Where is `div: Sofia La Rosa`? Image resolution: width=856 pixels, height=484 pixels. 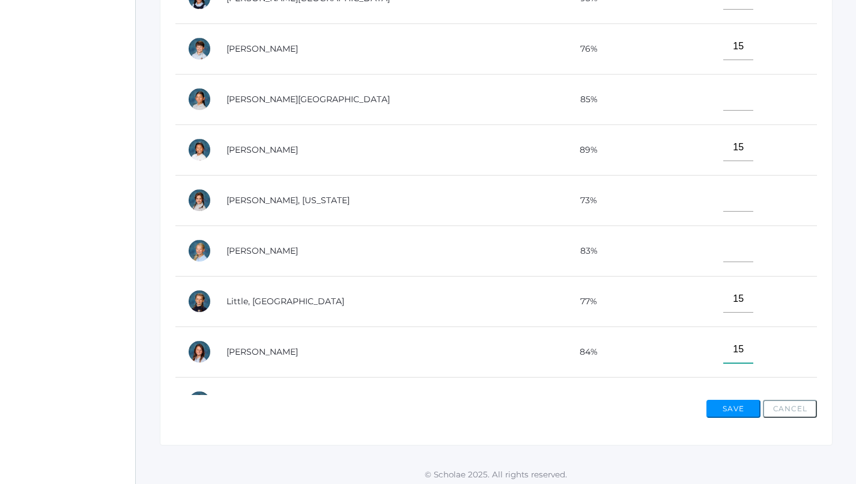 div: Sofia La Rosa is located at coordinates (199, 99).